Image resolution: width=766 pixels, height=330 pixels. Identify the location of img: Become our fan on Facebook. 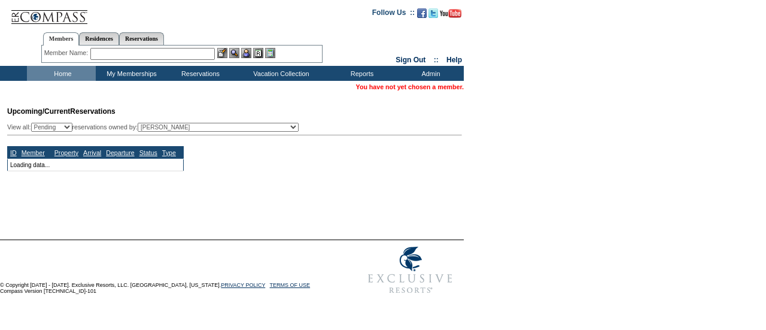
(422, 13).